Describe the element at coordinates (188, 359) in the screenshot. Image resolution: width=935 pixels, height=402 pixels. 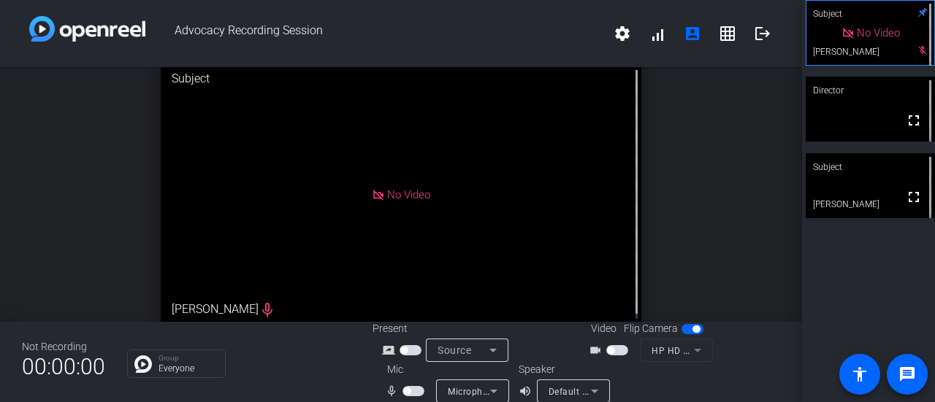
I see `p: Group` at that location.